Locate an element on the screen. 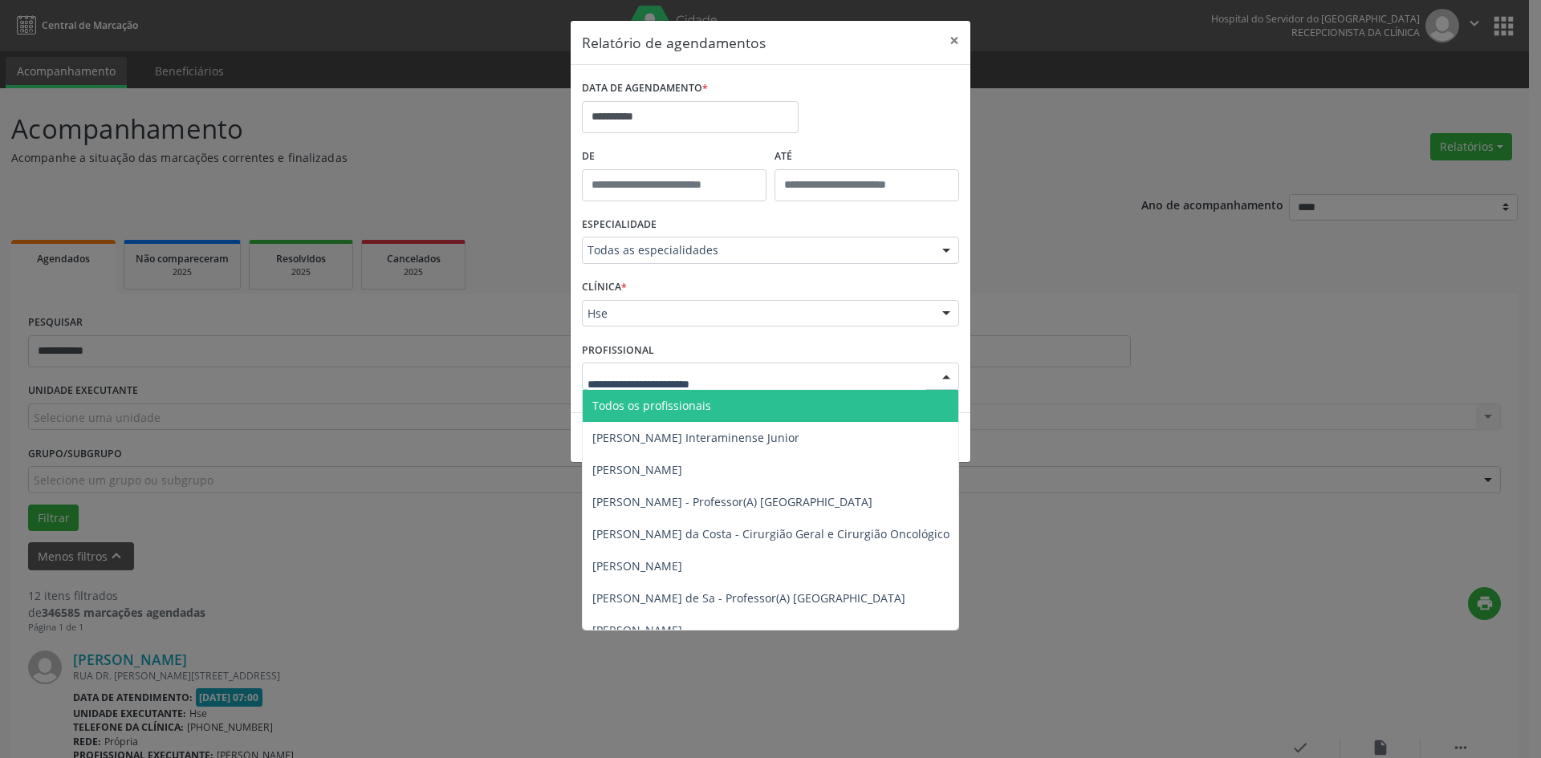  h5: Relatório de agendamentos is located at coordinates (673, 43).